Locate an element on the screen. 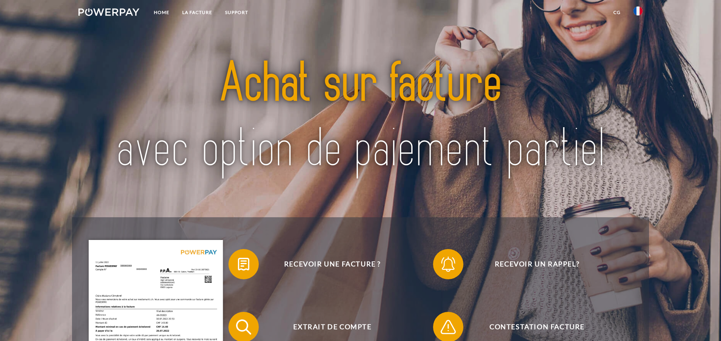 Image resolution: width=721 pixels, height=341 pixels. img: qb_bill.svg is located at coordinates (243, 264).